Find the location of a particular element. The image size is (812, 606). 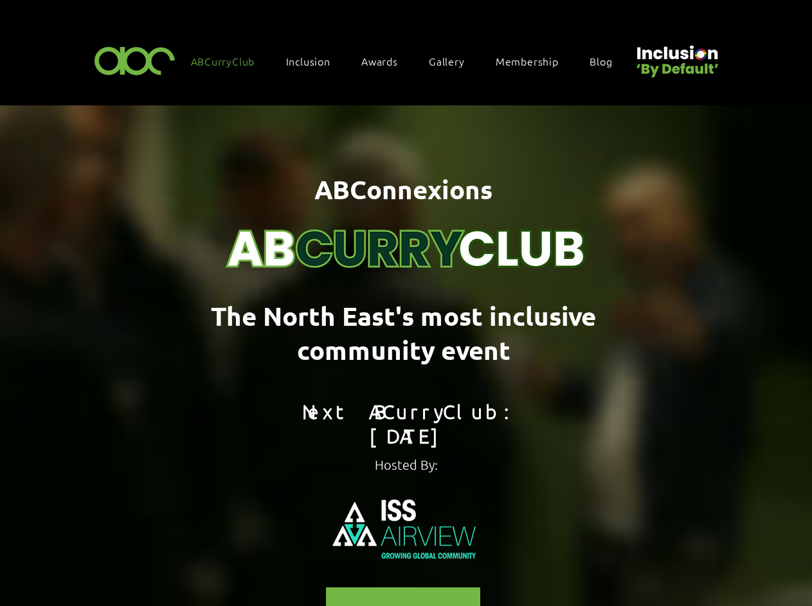

span: Membership is located at coordinates (527, 61).